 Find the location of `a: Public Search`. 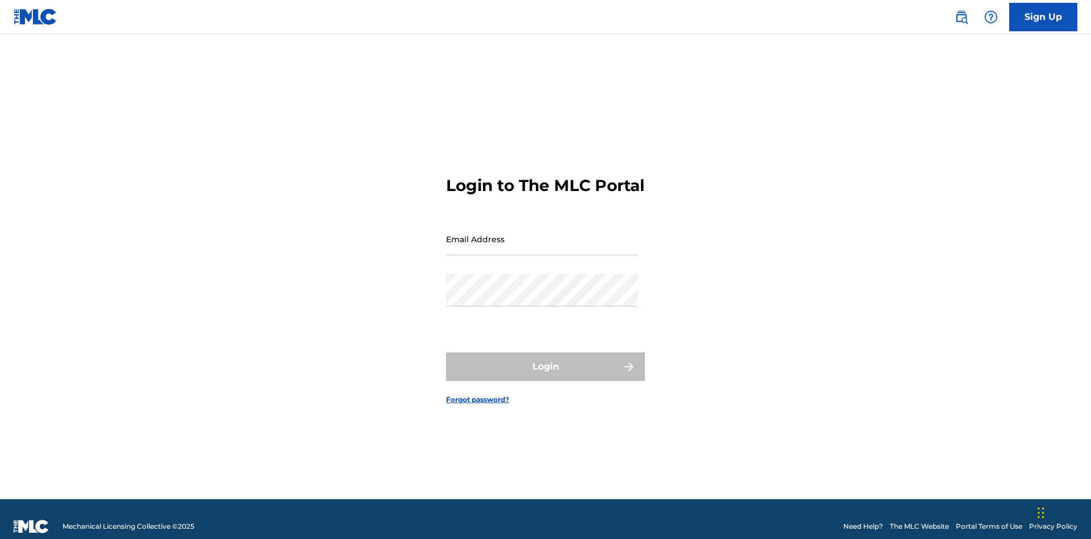

a: Public Search is located at coordinates (961, 17).